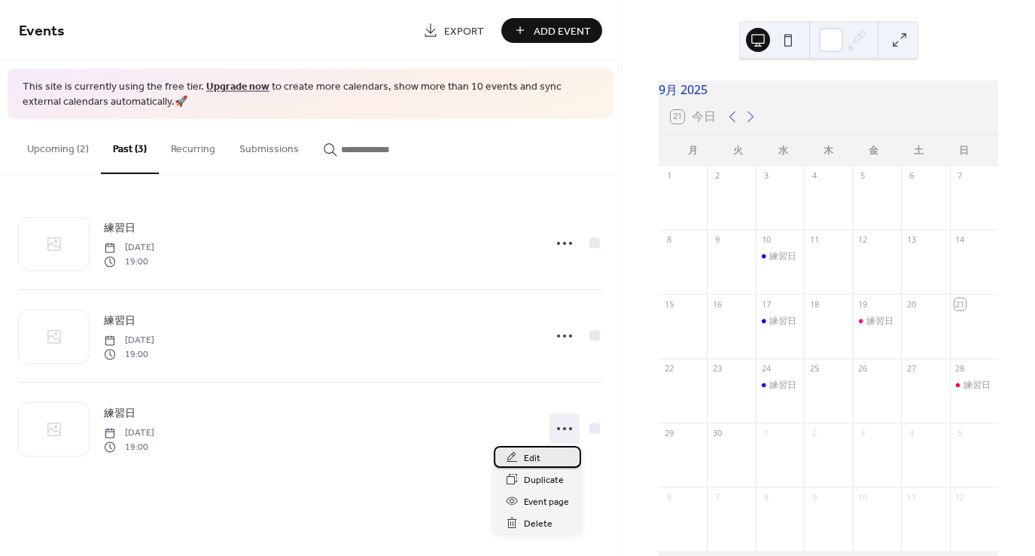  What do you see at coordinates (238, 87) in the screenshot?
I see `a: Upgrade now` at bounding box center [238, 87].